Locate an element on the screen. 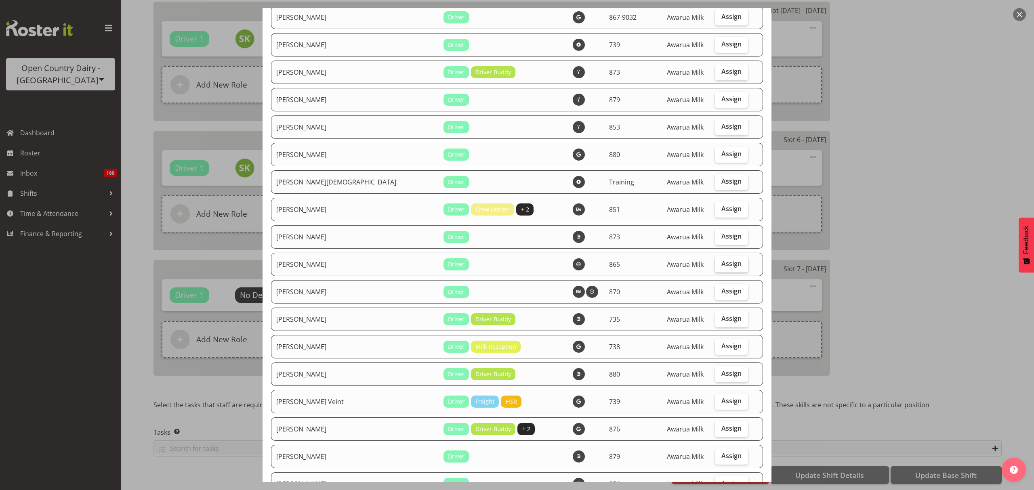  button: Feedback - Show survey is located at coordinates (1026, 245).